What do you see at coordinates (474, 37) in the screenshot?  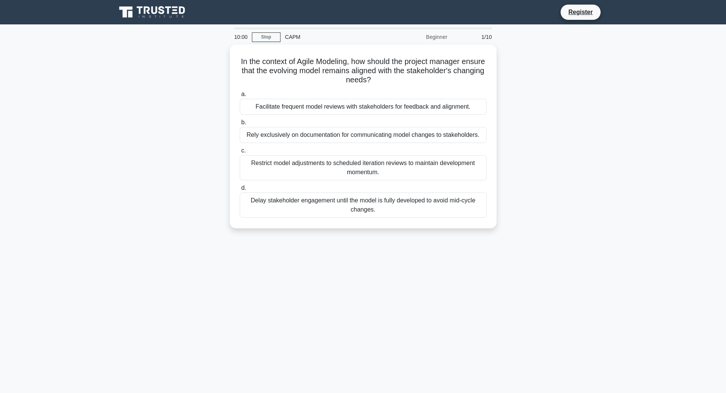 I see `div: 1/10` at bounding box center [474, 37].